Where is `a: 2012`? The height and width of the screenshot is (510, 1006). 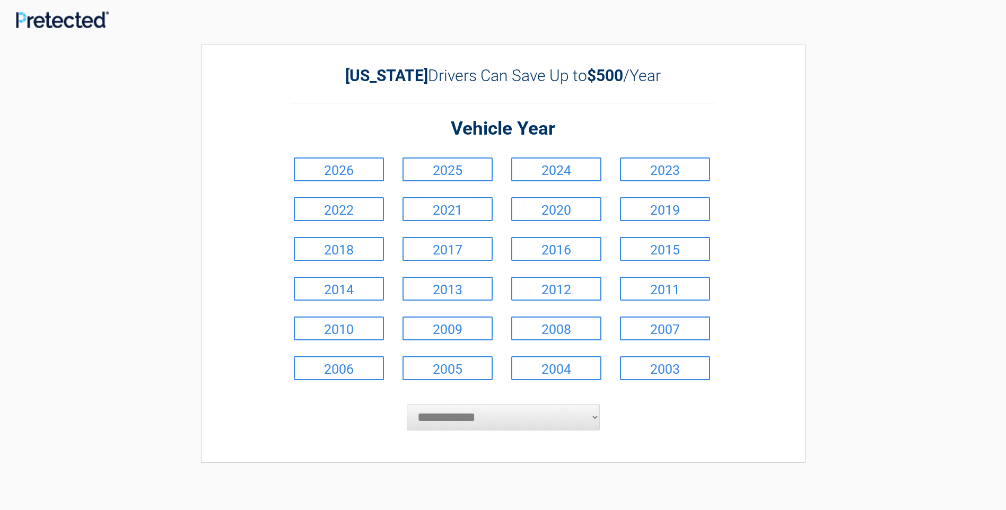 a: 2012 is located at coordinates (556, 289).